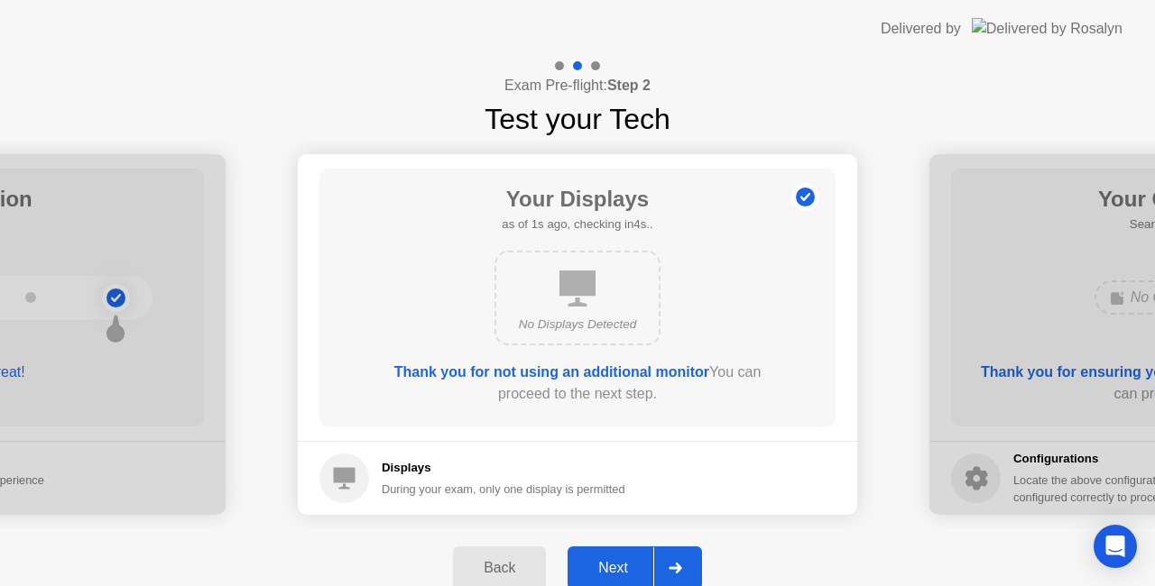 The width and height of the screenshot is (1155, 586). I want to click on img: Delivered by Rosalyn, so click(1047, 28).